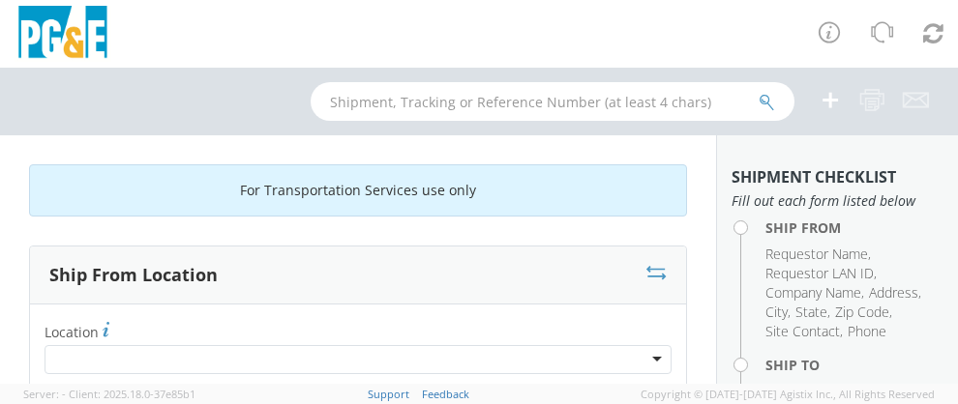 This screenshot has height=404, width=958. I want to click on span: Phone, so click(867, 331).